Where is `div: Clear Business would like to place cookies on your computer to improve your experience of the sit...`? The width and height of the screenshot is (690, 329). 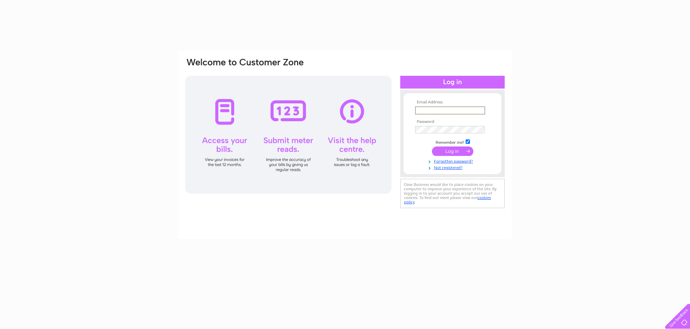 div: Clear Business would like to place cookies on your computer to improve your experience of the sit... is located at coordinates (452, 193).